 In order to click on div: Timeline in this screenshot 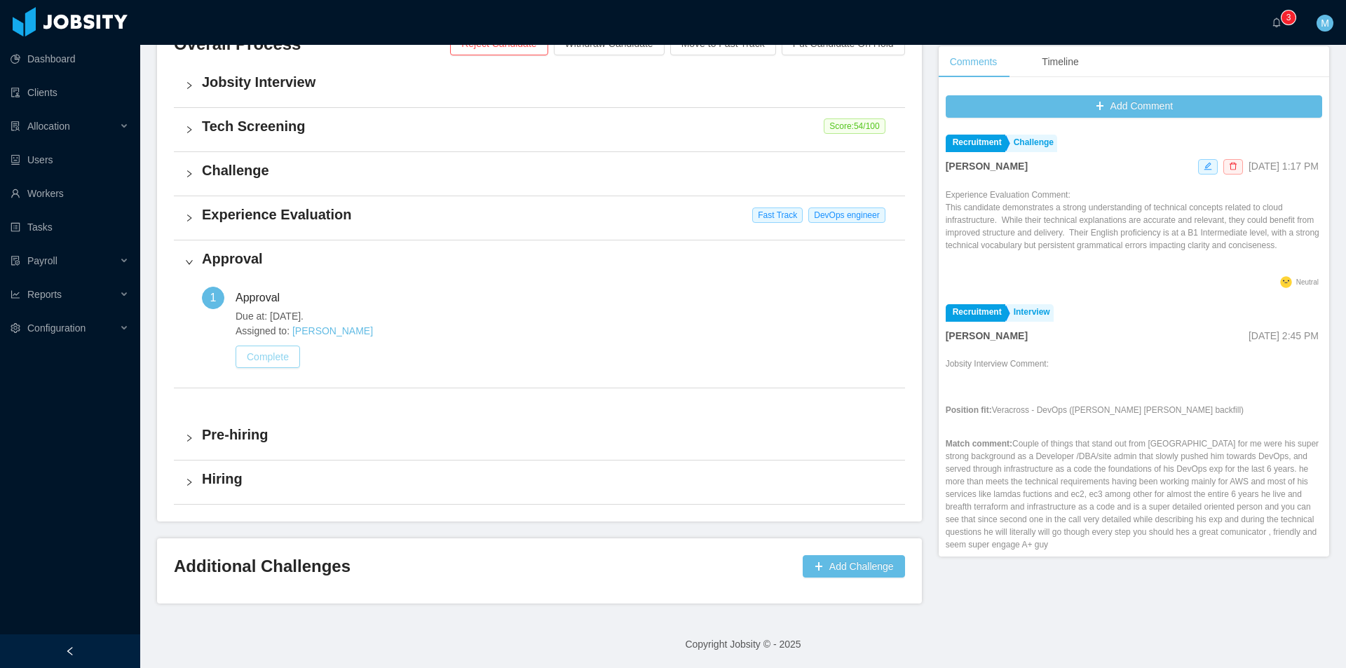, I will do `click(1060, 62)`.